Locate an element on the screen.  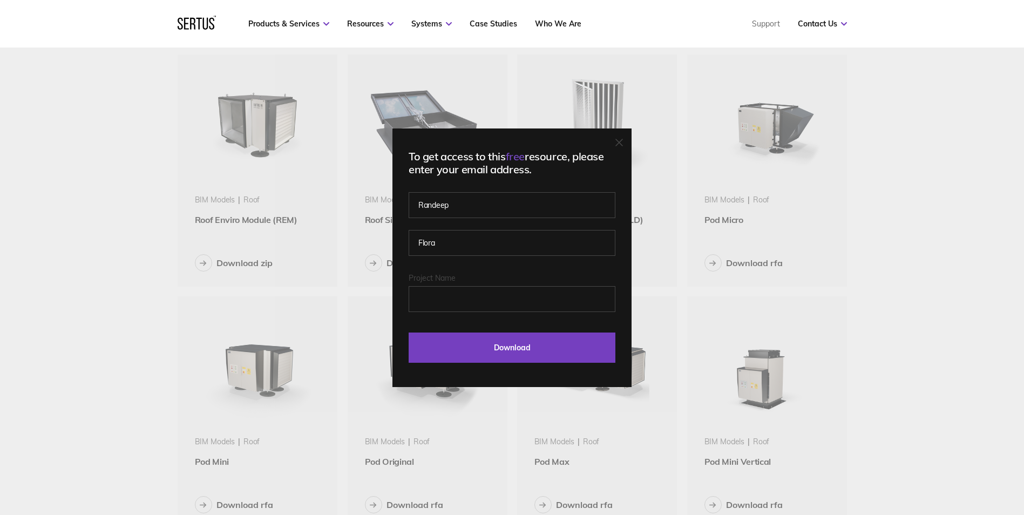
a: Resources is located at coordinates (370, 24).